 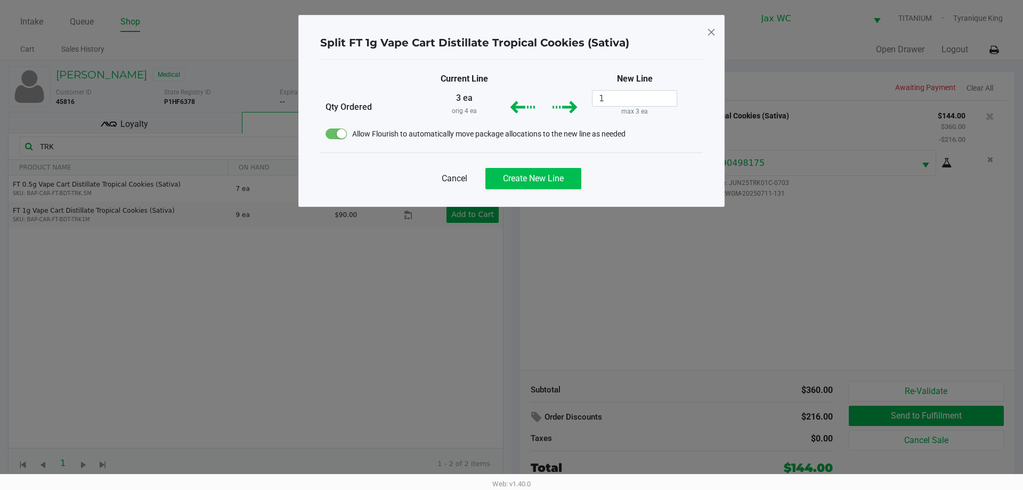 I want to click on span: Qty Ordered, so click(x=349, y=107).